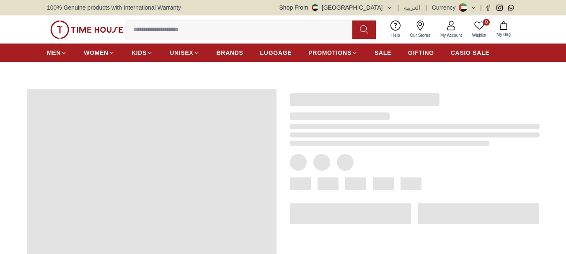 The image size is (566, 254). I want to click on a: Help, so click(395, 29).